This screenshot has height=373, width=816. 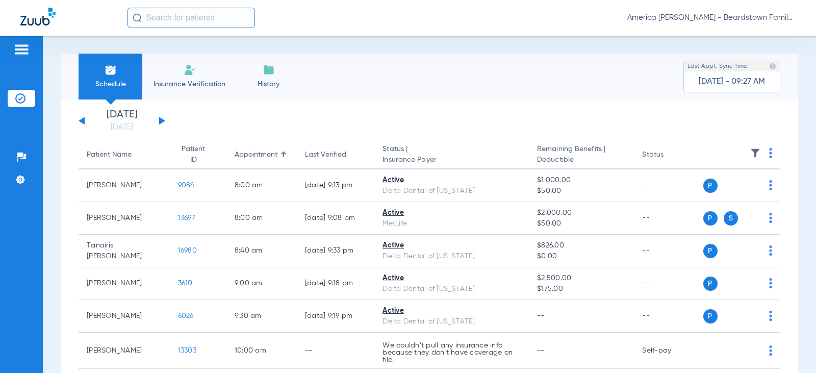 I want to click on span: $826.00, so click(x=581, y=245).